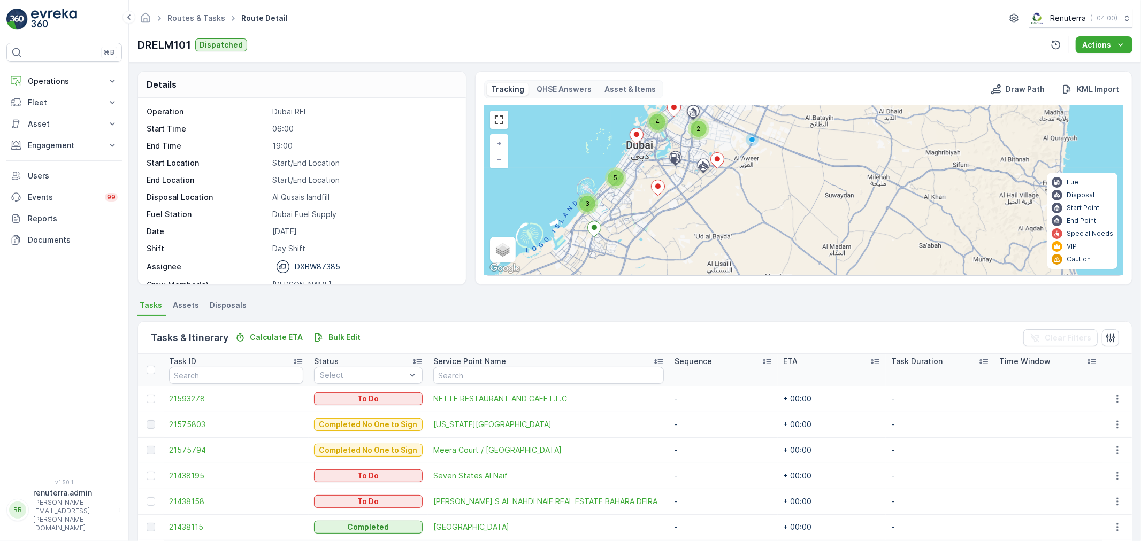 The image size is (1141, 541). I want to click on p: Assignee, so click(164, 267).